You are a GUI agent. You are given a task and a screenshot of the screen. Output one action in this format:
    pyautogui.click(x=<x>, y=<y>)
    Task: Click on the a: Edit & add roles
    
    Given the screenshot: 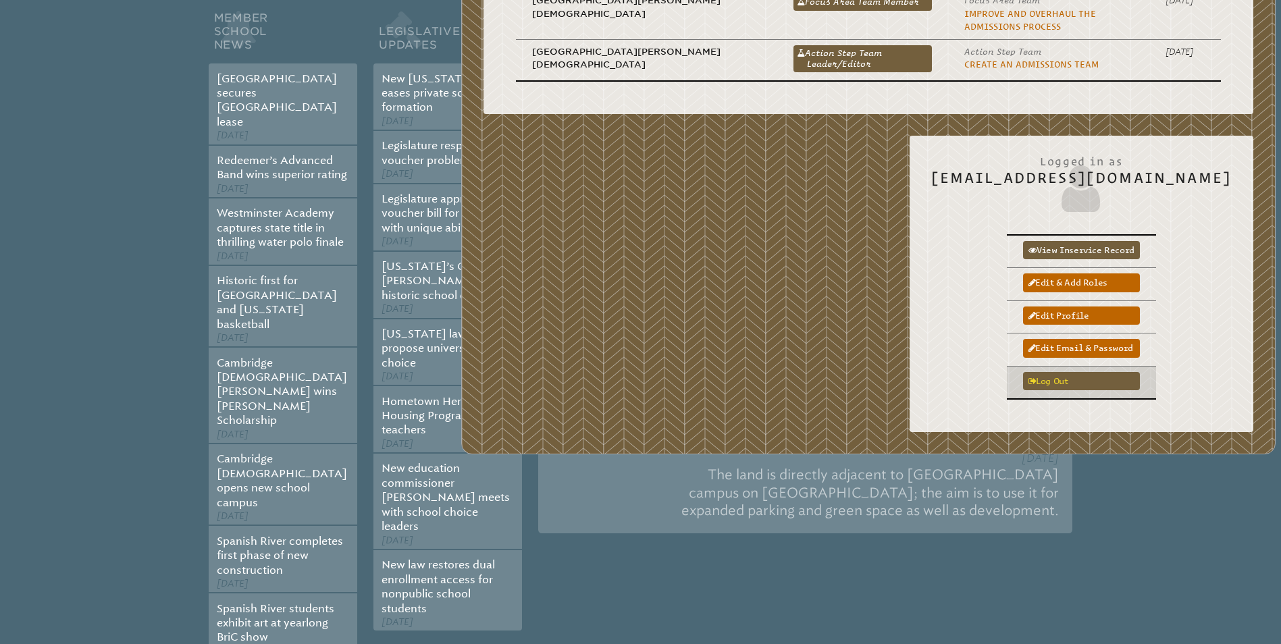 What is the action you would take?
    pyautogui.click(x=1081, y=282)
    